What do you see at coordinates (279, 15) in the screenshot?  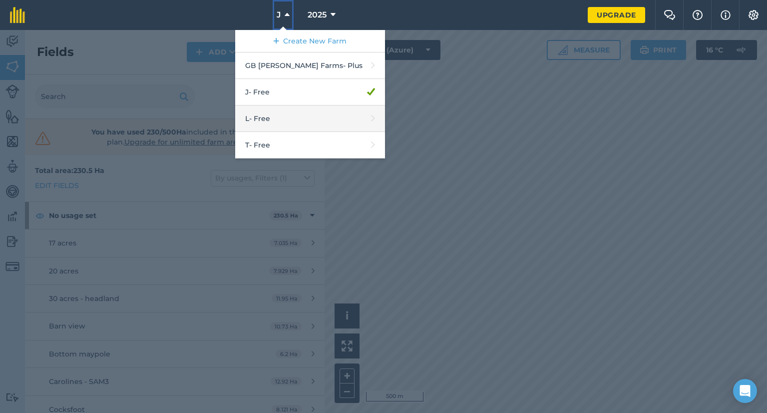 I see `span: J` at bounding box center [279, 15].